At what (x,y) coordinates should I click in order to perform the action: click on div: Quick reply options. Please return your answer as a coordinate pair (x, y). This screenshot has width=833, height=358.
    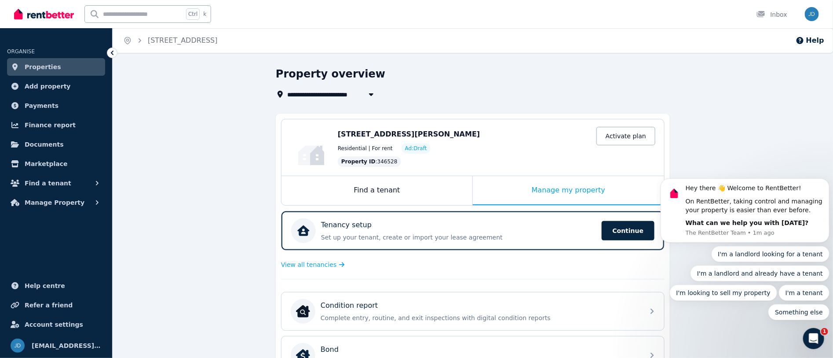
    Looking at the image, I should click on (88, 195).